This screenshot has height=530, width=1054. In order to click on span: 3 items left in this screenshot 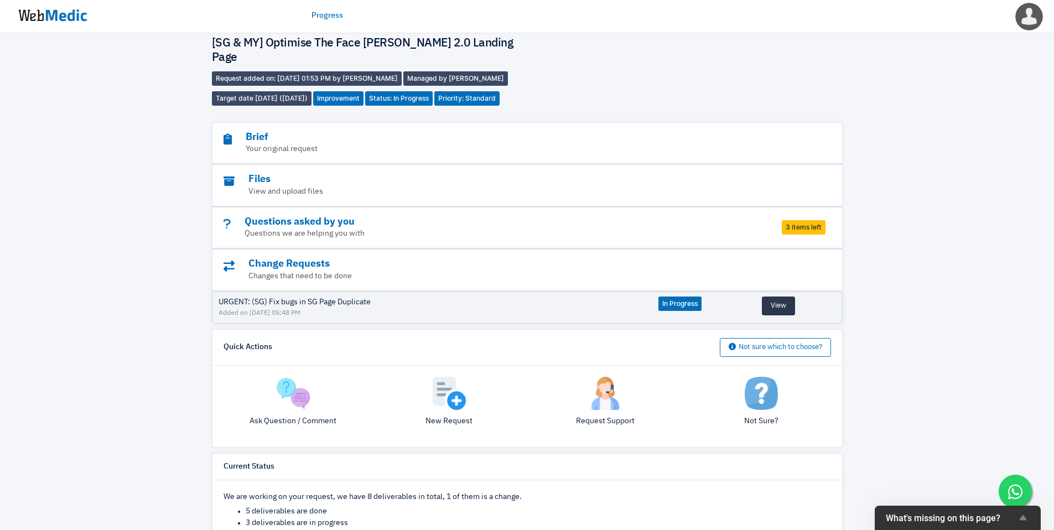, I will do `click(803, 227)`.